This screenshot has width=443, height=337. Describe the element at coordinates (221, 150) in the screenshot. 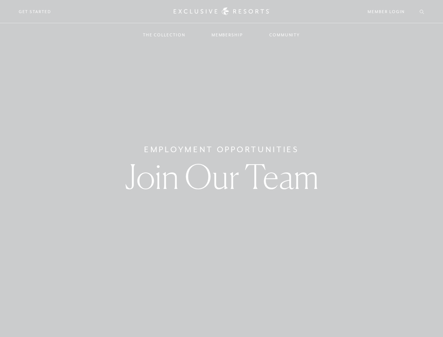

I see `h6: Employment Opportunities` at that location.